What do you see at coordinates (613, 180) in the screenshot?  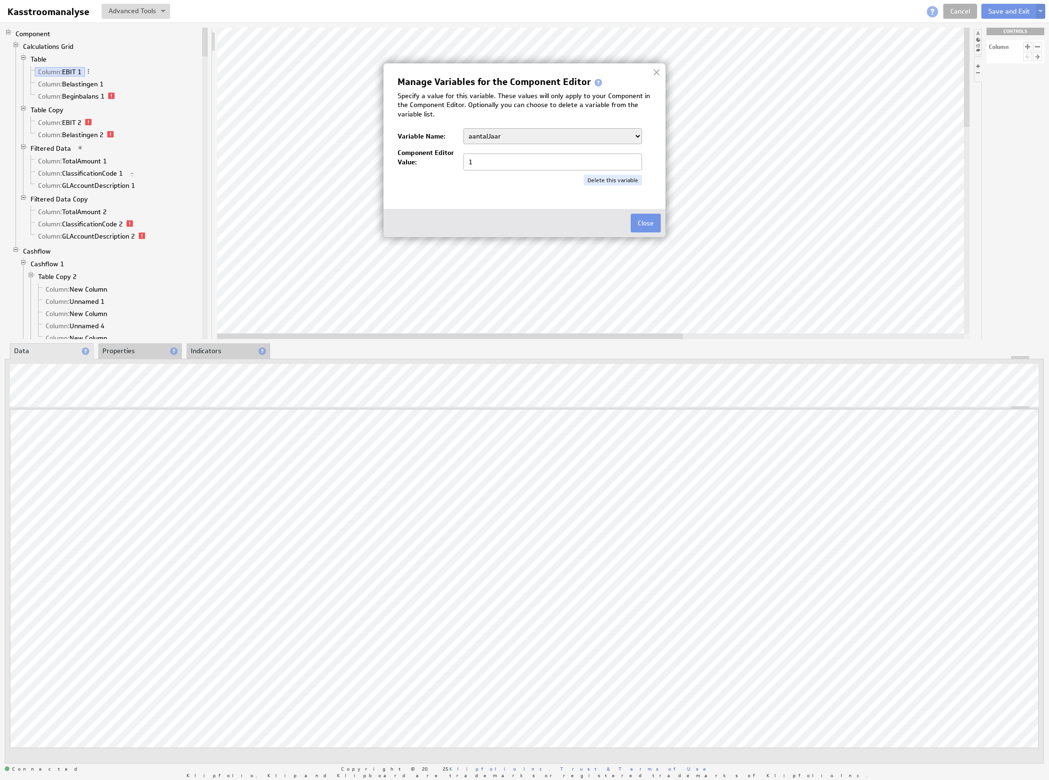 I see `button: Delete this variable` at bounding box center [613, 180].